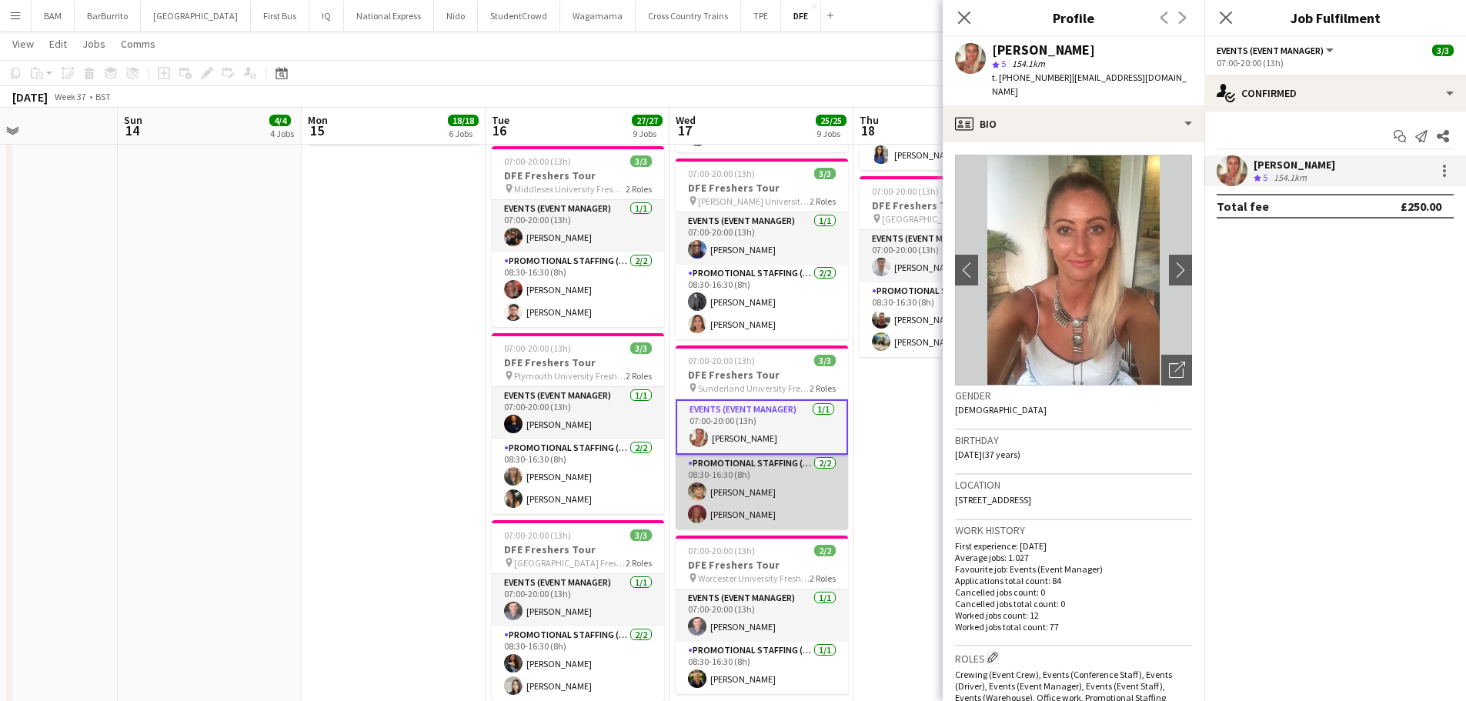  What do you see at coordinates (70, 96) in the screenshot?
I see `span: Week 37` at bounding box center [70, 96].